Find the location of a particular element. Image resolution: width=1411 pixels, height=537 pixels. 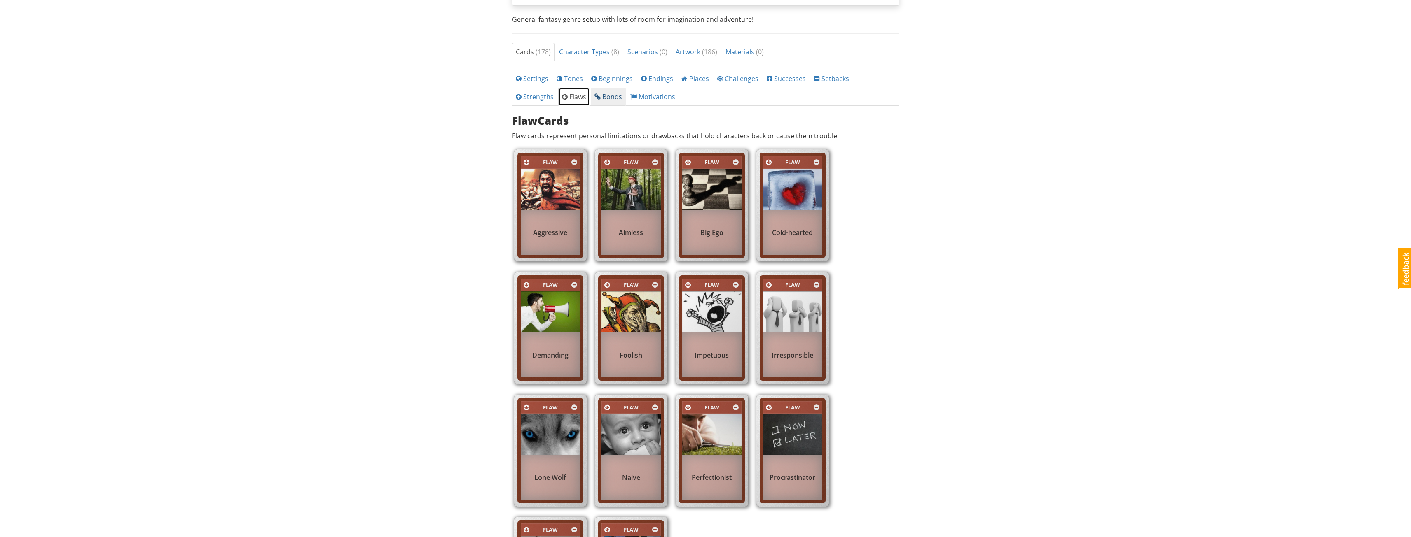

span: Endings is located at coordinates (657, 79).